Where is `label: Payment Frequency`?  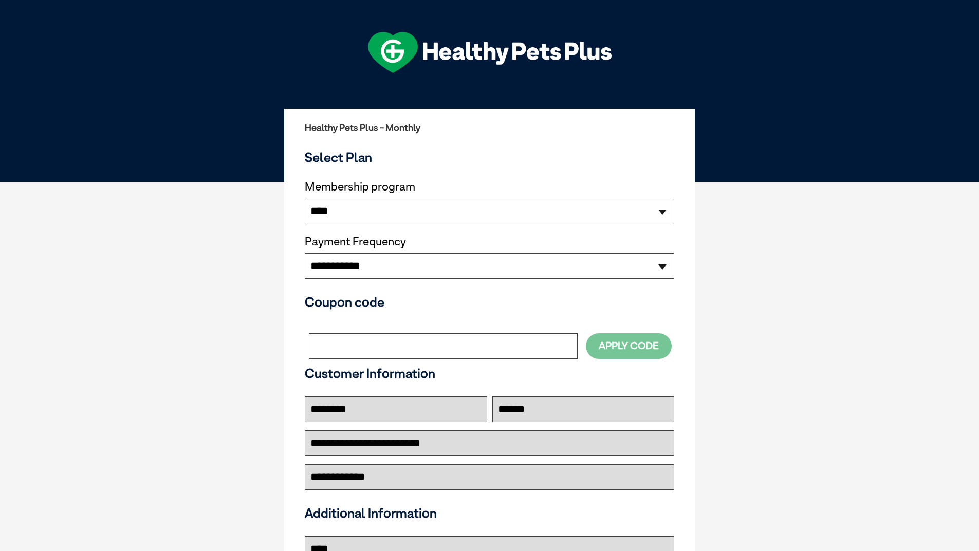
label: Payment Frequency is located at coordinates (355, 242).